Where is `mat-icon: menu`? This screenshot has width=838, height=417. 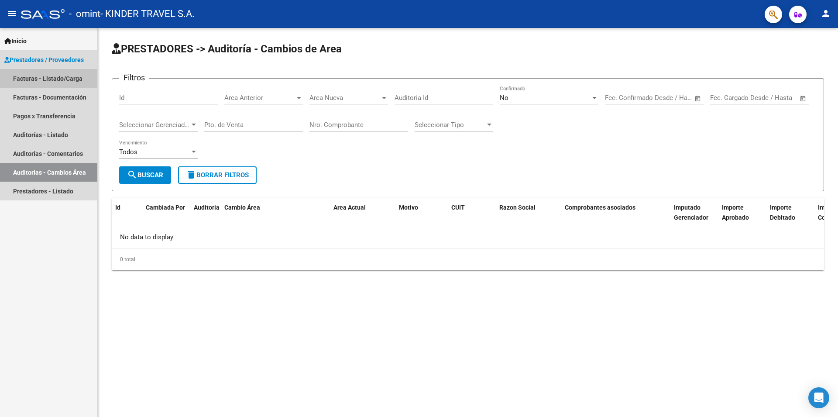
mat-icon: menu is located at coordinates (12, 14).